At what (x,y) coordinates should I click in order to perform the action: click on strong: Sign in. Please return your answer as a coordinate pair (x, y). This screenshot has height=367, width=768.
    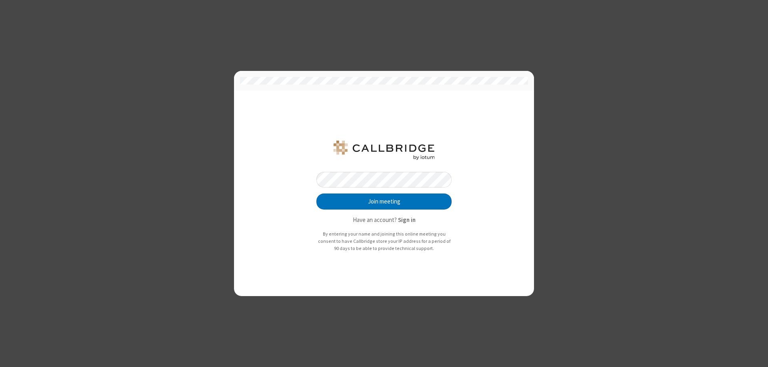
    Looking at the image, I should click on (407, 219).